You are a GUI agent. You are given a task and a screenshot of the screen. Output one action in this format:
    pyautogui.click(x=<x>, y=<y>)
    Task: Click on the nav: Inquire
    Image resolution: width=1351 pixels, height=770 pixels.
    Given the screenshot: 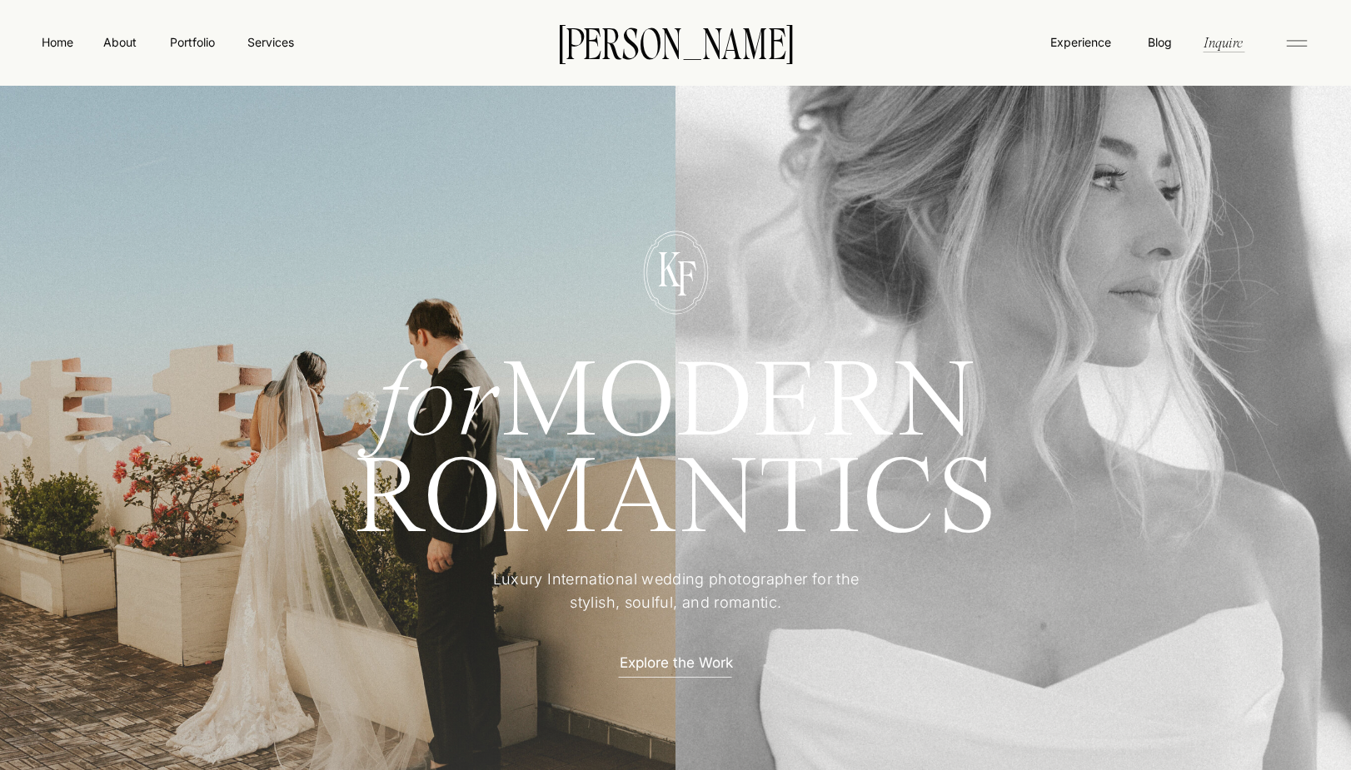 What is the action you would take?
    pyautogui.click(x=1222, y=42)
    